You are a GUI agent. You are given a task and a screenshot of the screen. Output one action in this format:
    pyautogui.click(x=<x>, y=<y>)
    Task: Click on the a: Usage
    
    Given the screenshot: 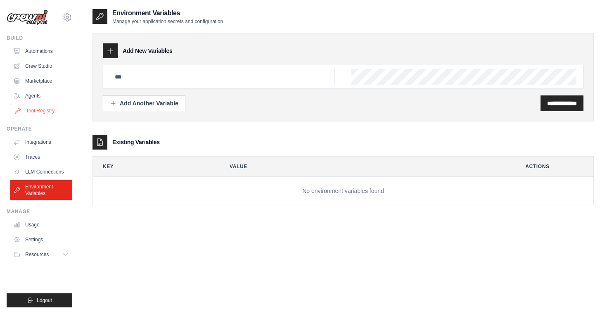 What is the action you would take?
    pyautogui.click(x=41, y=225)
    